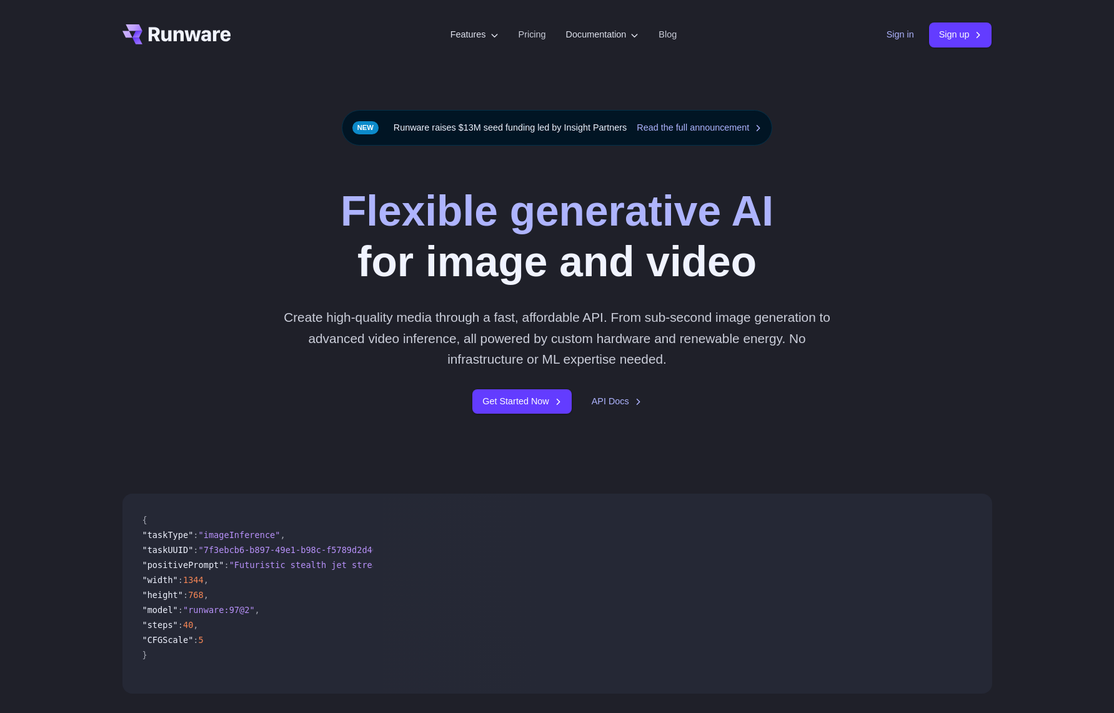  What do you see at coordinates (602, 34) in the screenshot?
I see `label: Documentation` at bounding box center [602, 34].